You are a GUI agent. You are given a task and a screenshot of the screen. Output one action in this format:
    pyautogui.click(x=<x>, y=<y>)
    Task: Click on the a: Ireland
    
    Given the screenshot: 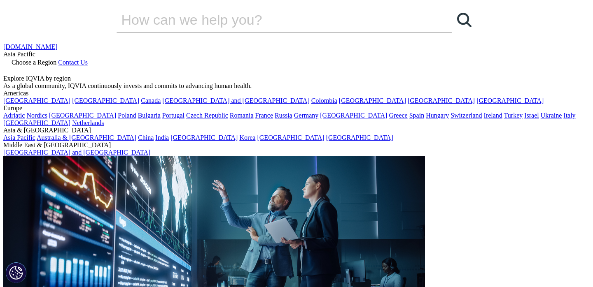 What is the action you would take?
    pyautogui.click(x=493, y=115)
    